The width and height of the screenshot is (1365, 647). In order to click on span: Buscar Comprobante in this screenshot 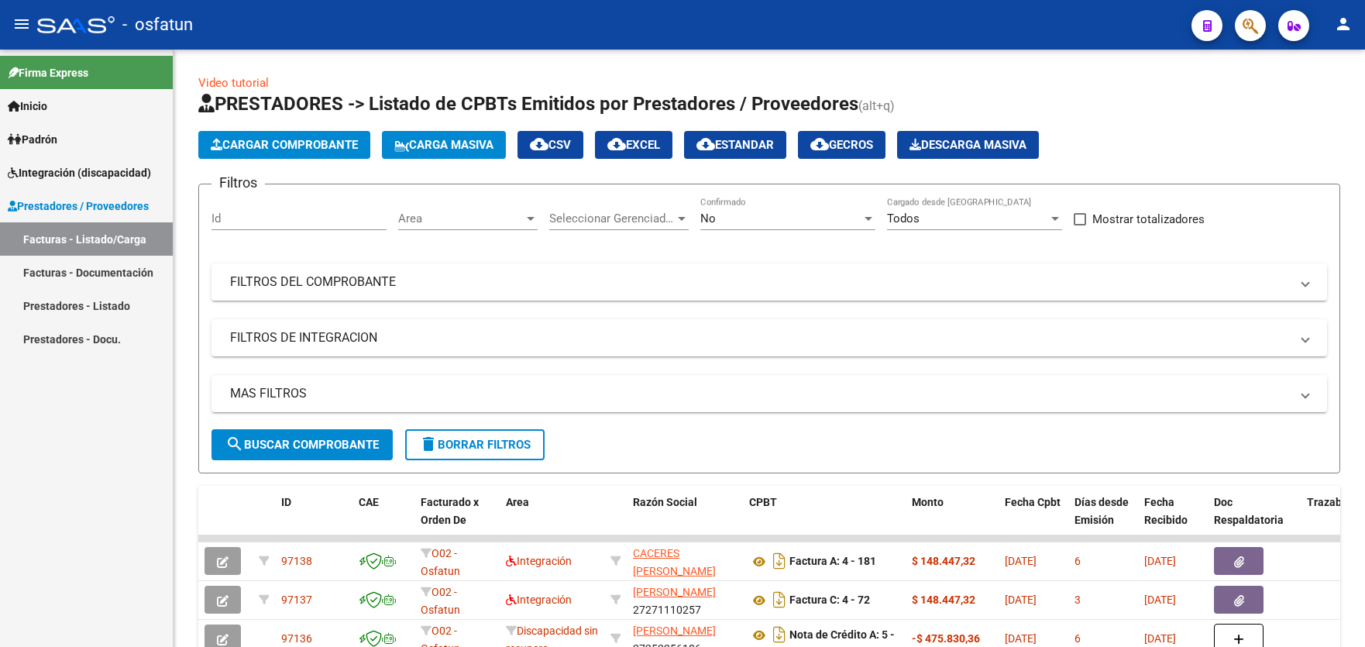, I will do `click(302, 445)`.